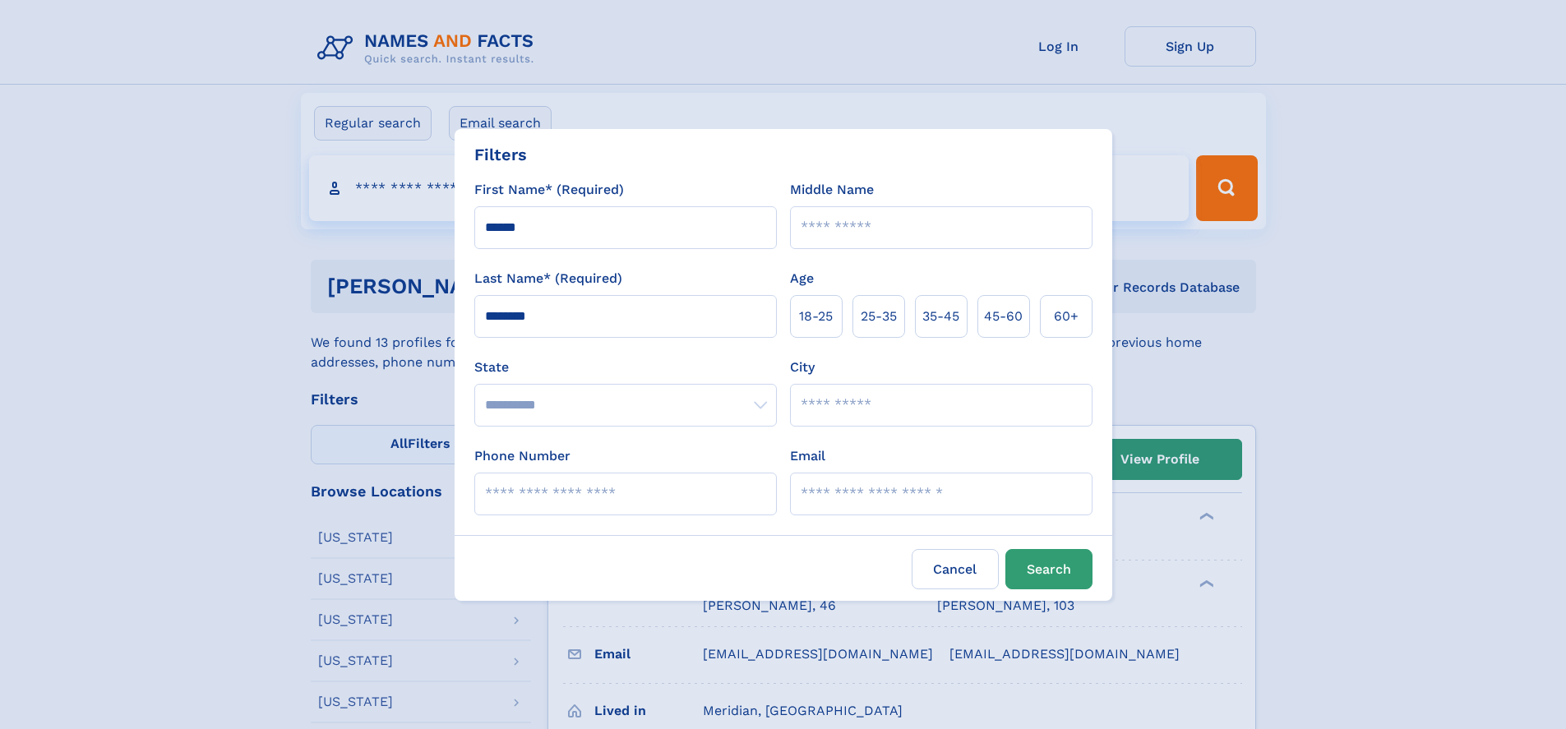 This screenshot has width=1566, height=729. Describe the element at coordinates (626, 368) in the screenshot. I see `label: State` at that location.